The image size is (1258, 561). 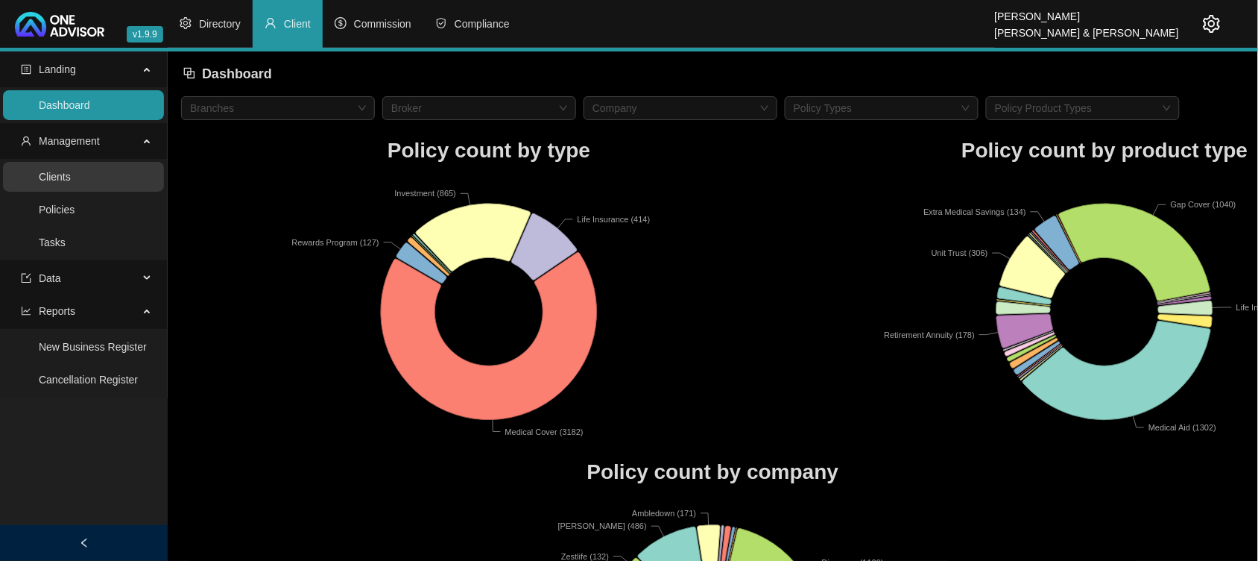 I want to click on text: Zestlife (132), so click(x=585, y=556).